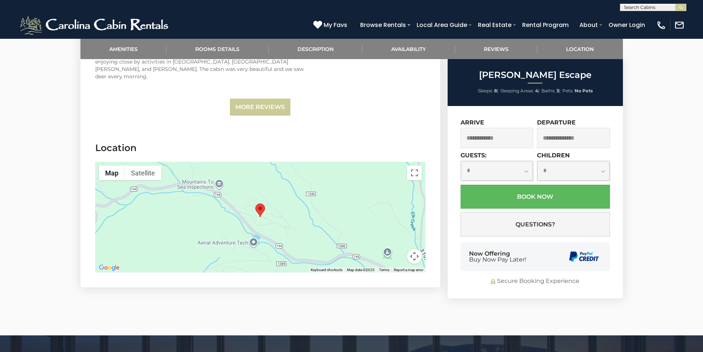 The height and width of the screenshot is (352, 703). What do you see at coordinates (497, 256) in the screenshot?
I see `div: Now Offering` at bounding box center [497, 256].